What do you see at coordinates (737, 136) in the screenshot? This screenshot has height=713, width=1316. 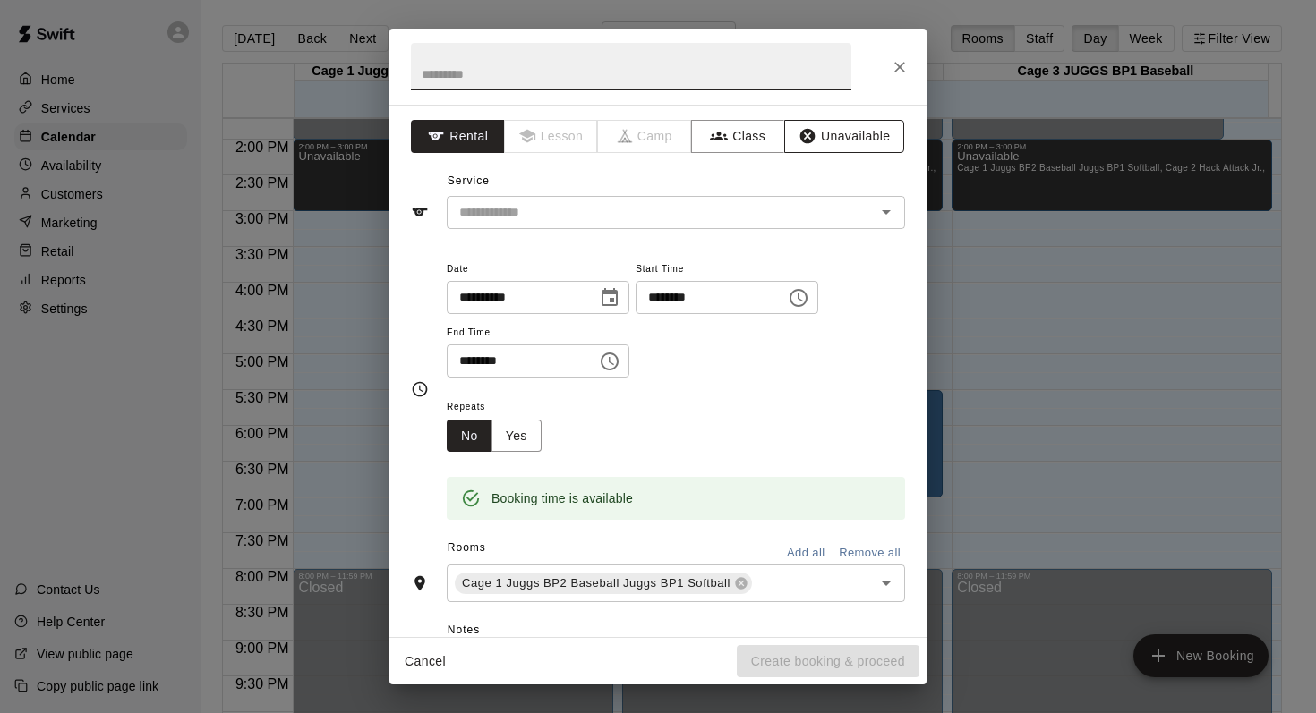 I see `button: Class` at bounding box center [737, 136].